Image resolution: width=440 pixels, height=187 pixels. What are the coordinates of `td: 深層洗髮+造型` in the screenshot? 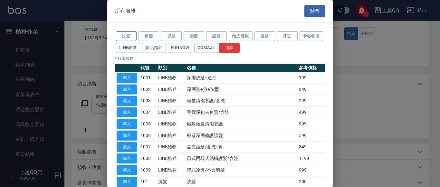 It's located at (241, 78).